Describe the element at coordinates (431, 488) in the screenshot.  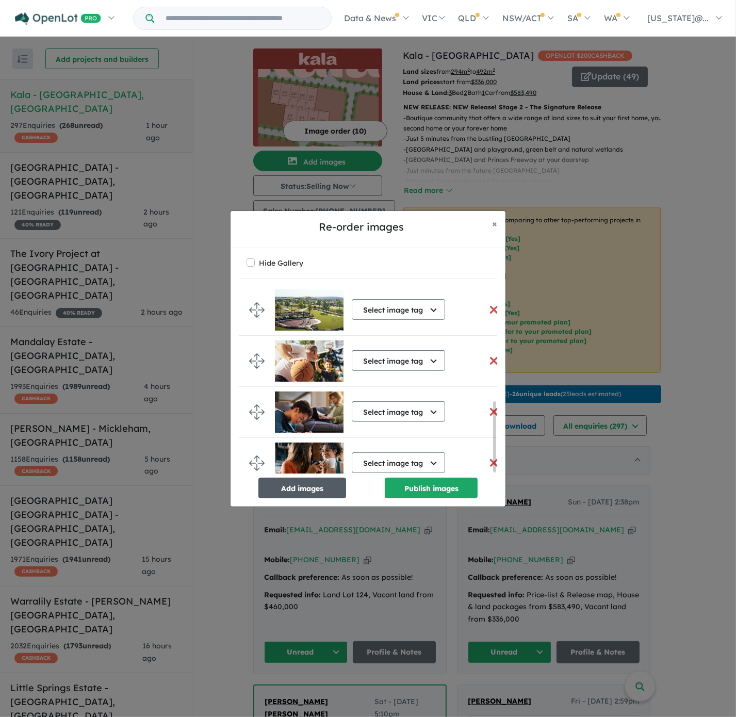
I see `button: Publish images` at that location.